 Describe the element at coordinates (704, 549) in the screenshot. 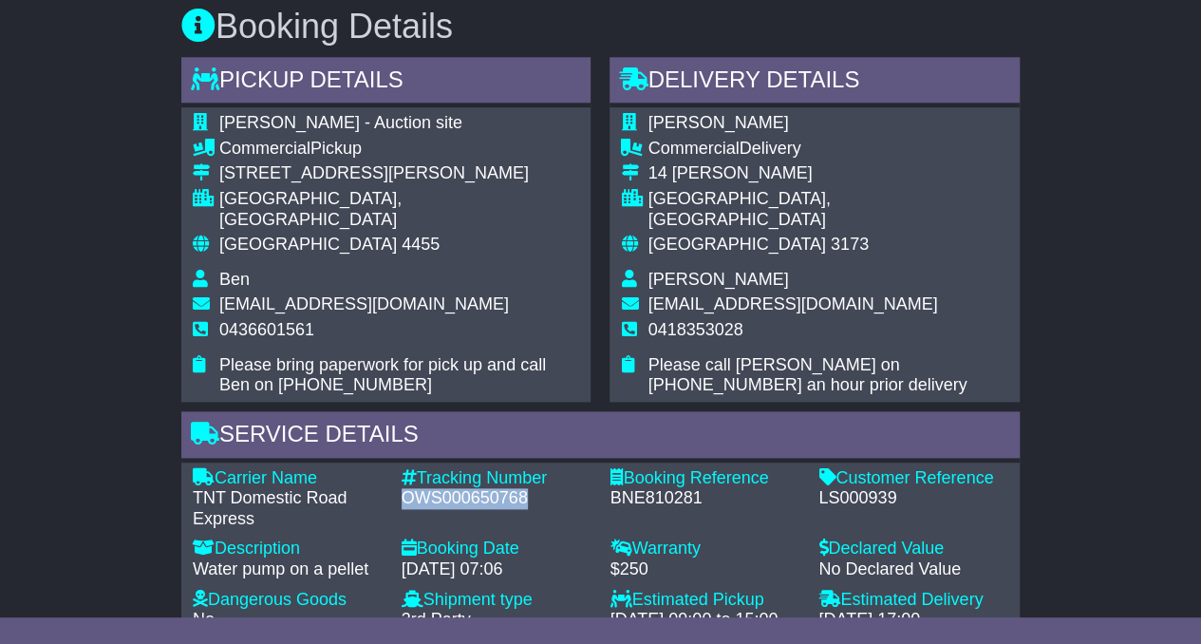

I see `div: Warranty` at that location.